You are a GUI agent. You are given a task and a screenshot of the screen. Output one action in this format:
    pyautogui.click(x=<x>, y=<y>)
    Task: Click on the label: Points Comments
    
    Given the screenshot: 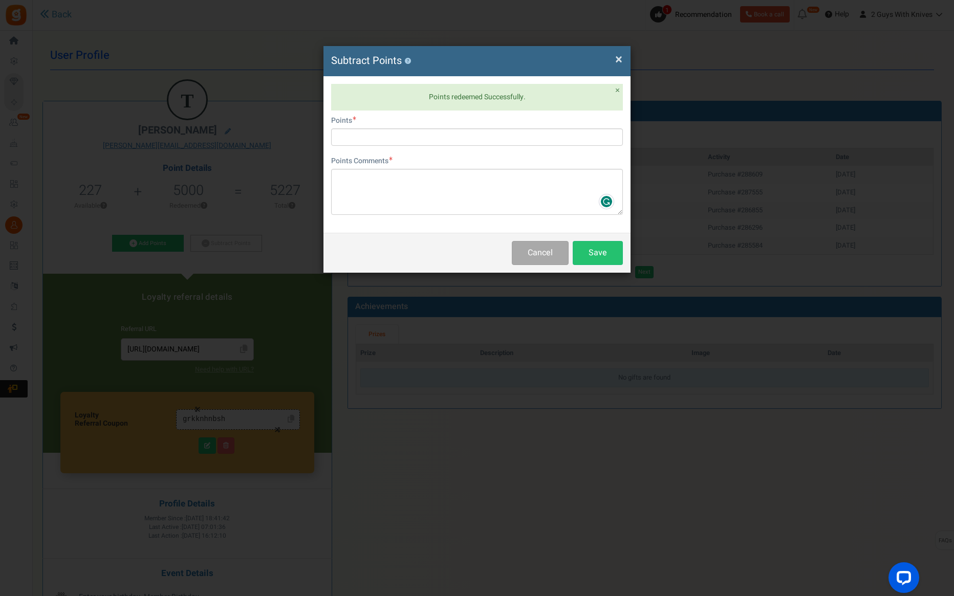 What is the action you would take?
    pyautogui.click(x=362, y=161)
    